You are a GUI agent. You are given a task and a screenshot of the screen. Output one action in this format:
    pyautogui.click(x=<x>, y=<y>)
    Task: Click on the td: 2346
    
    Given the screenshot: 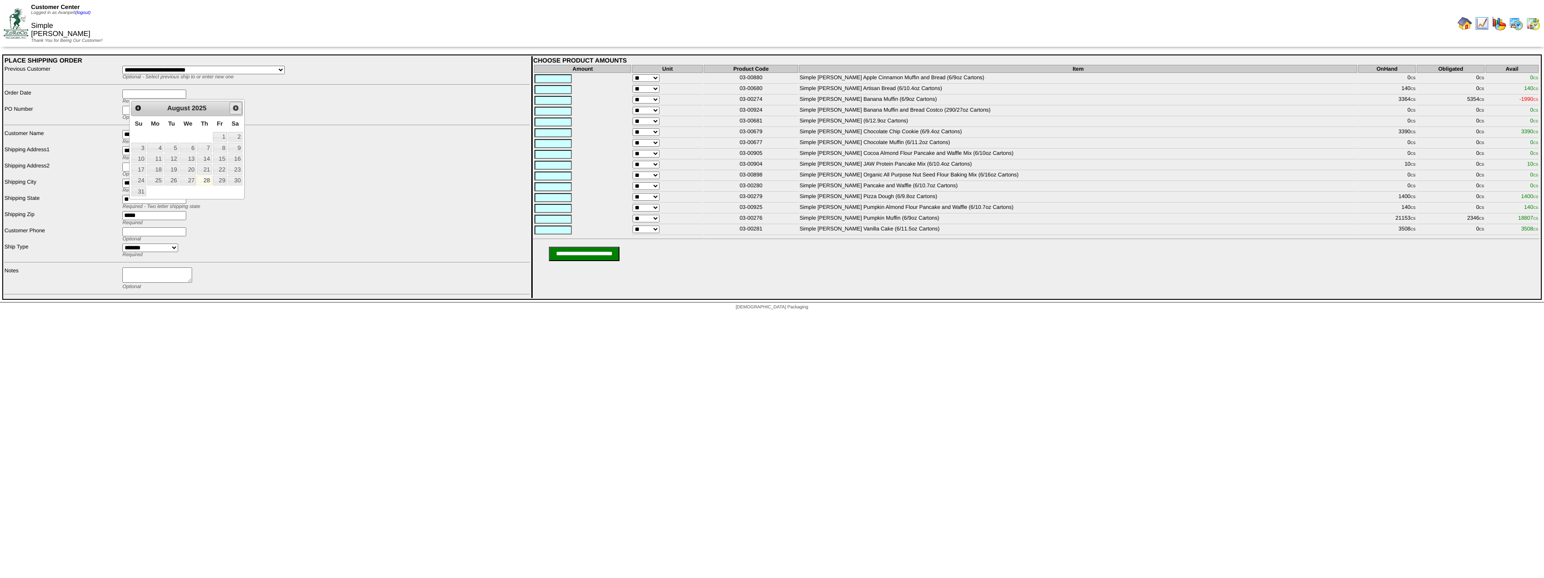 What is the action you would take?
    pyautogui.click(x=1450, y=219)
    